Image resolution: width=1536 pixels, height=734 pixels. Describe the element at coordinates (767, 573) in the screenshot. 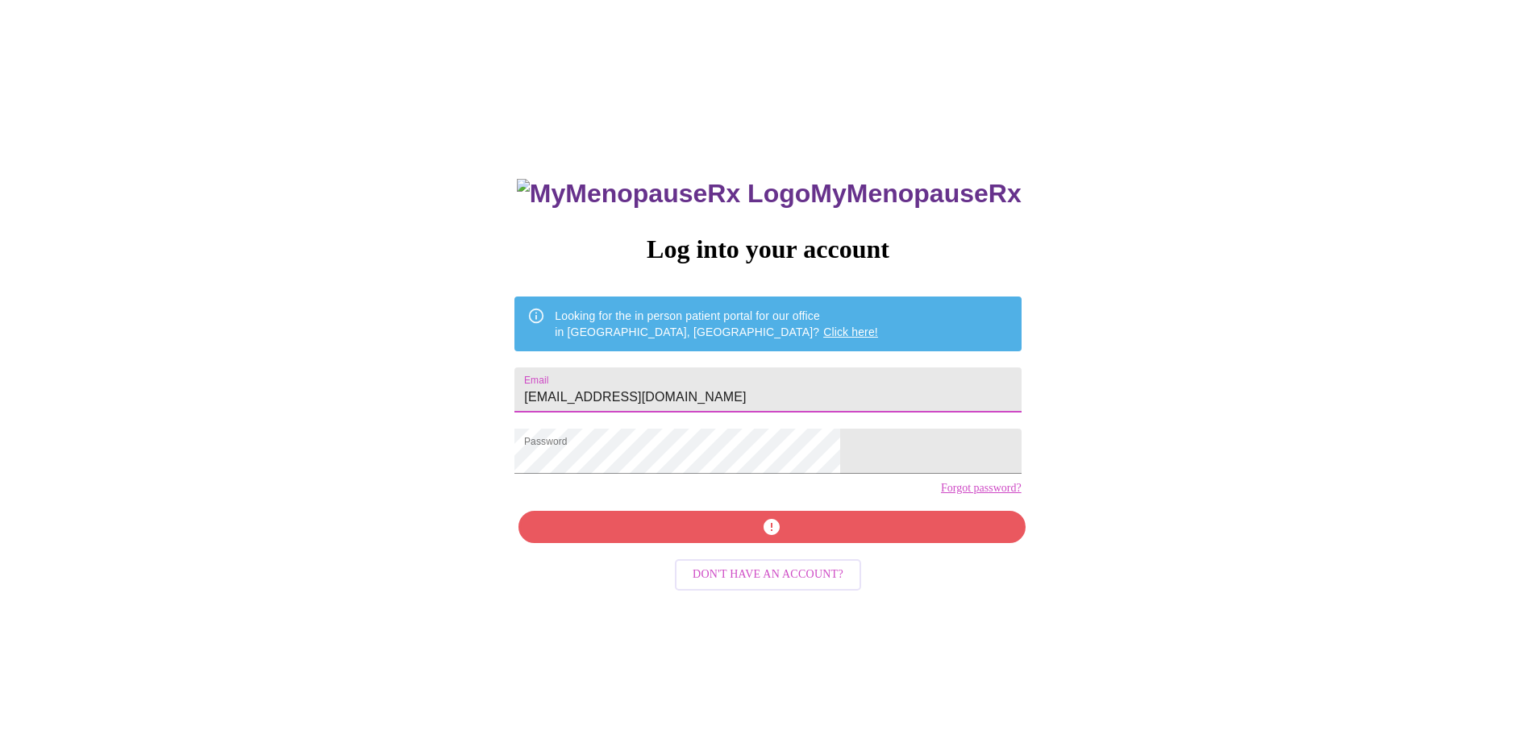

I see `a: Don't have an account?` at that location.